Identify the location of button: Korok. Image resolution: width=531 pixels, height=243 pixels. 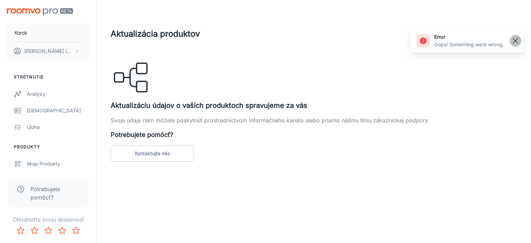
(48, 33).